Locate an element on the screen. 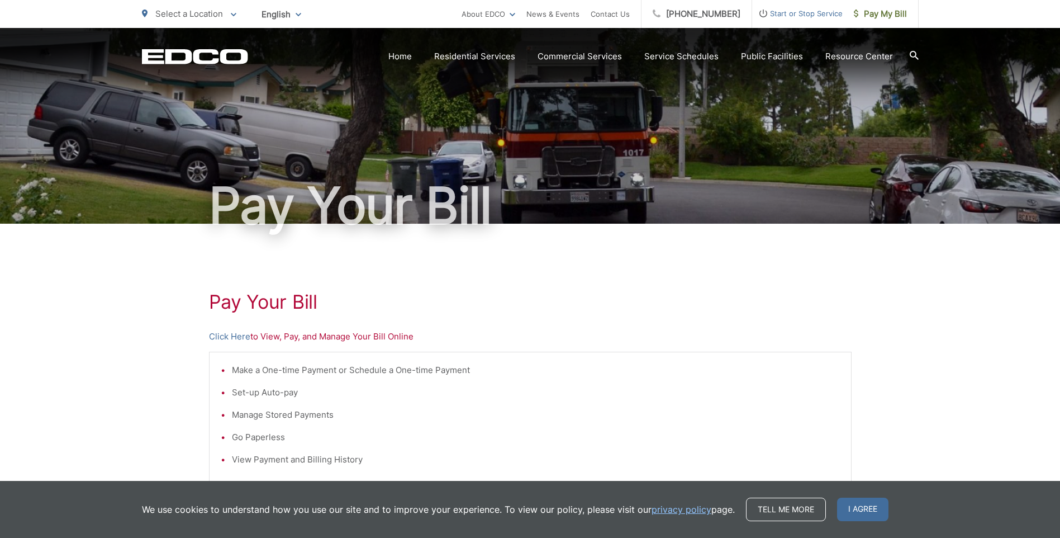  a: privacy policy is located at coordinates (681, 509).